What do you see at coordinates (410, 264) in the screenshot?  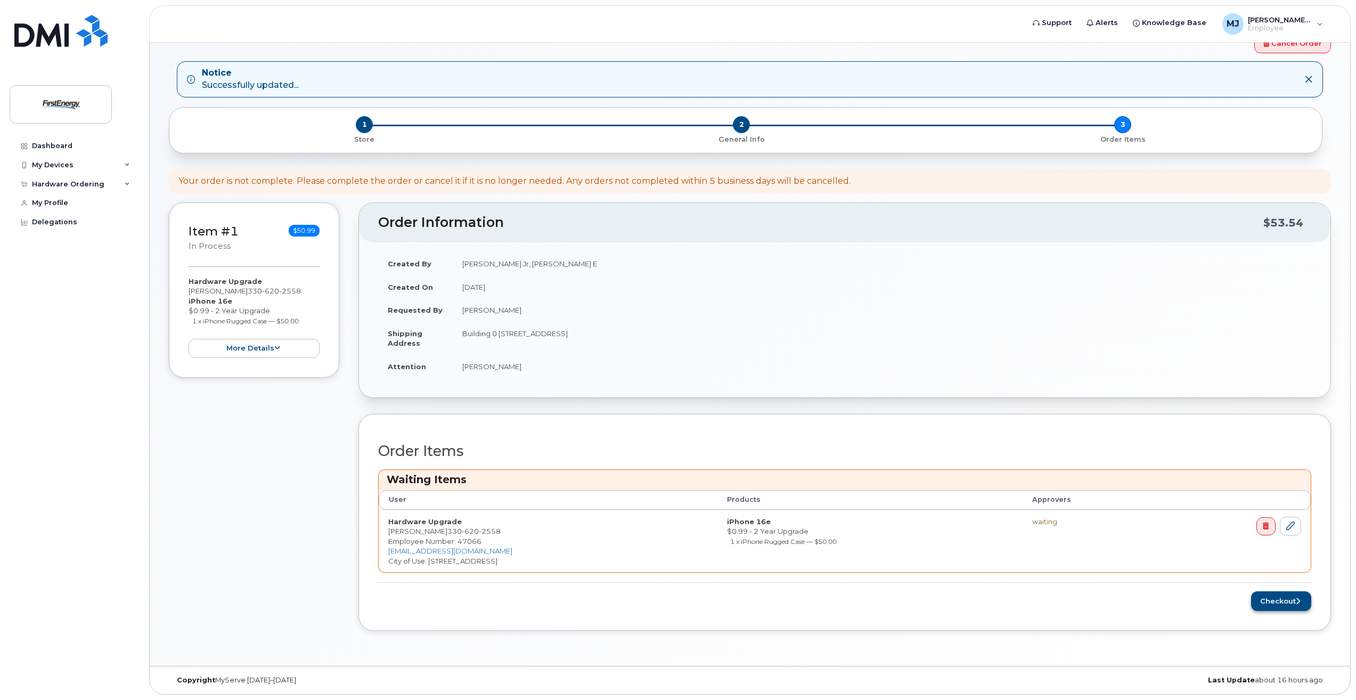 I see `strong: Created By` at bounding box center [410, 264].